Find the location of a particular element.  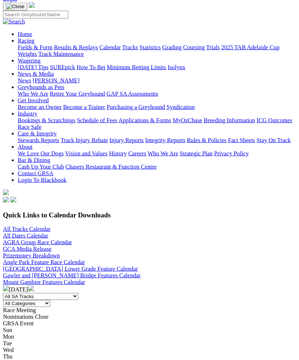

a: Strategic Plan is located at coordinates (196, 153).